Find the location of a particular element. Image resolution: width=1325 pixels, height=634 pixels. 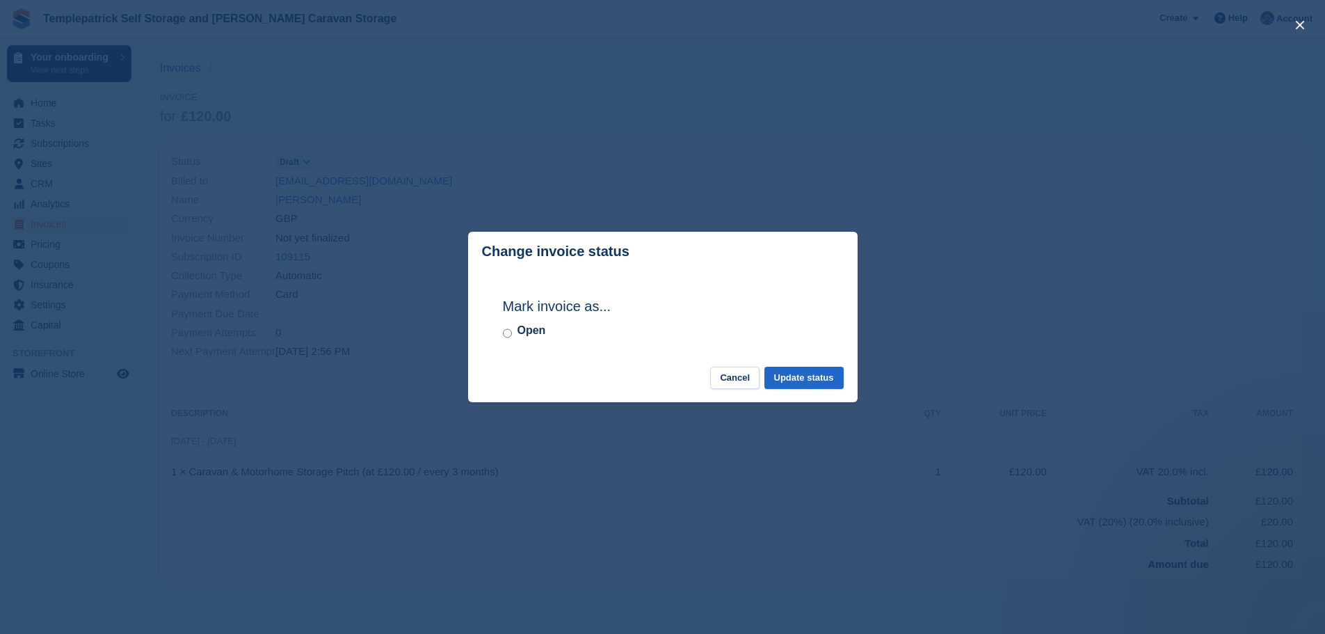

button: Cancel is located at coordinates (734, 378).